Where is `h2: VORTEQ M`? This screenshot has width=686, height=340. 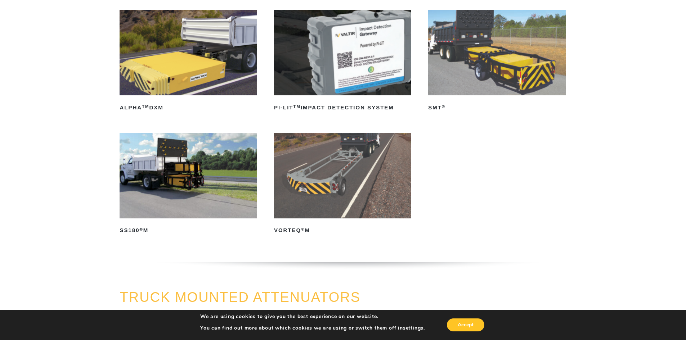
h2: VORTEQ M is located at coordinates (342, 231).